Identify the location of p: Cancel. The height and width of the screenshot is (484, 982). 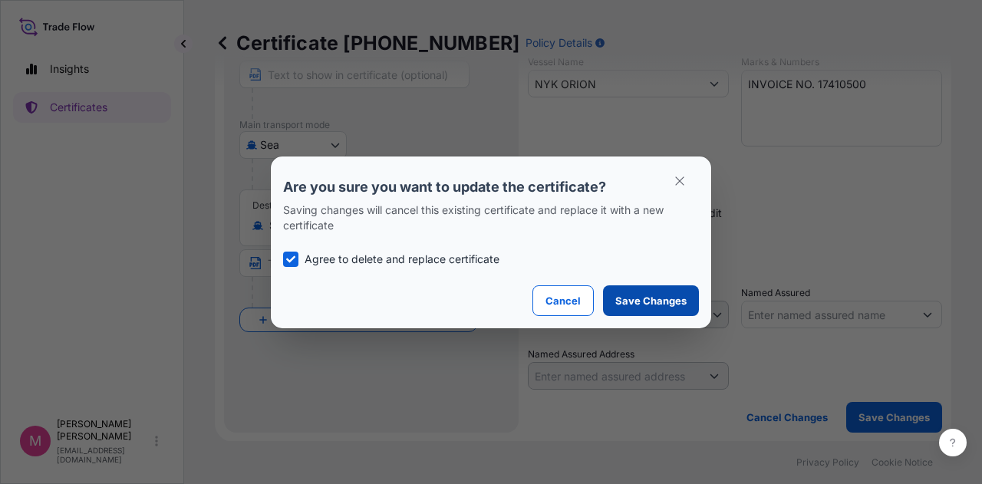
(563, 301).